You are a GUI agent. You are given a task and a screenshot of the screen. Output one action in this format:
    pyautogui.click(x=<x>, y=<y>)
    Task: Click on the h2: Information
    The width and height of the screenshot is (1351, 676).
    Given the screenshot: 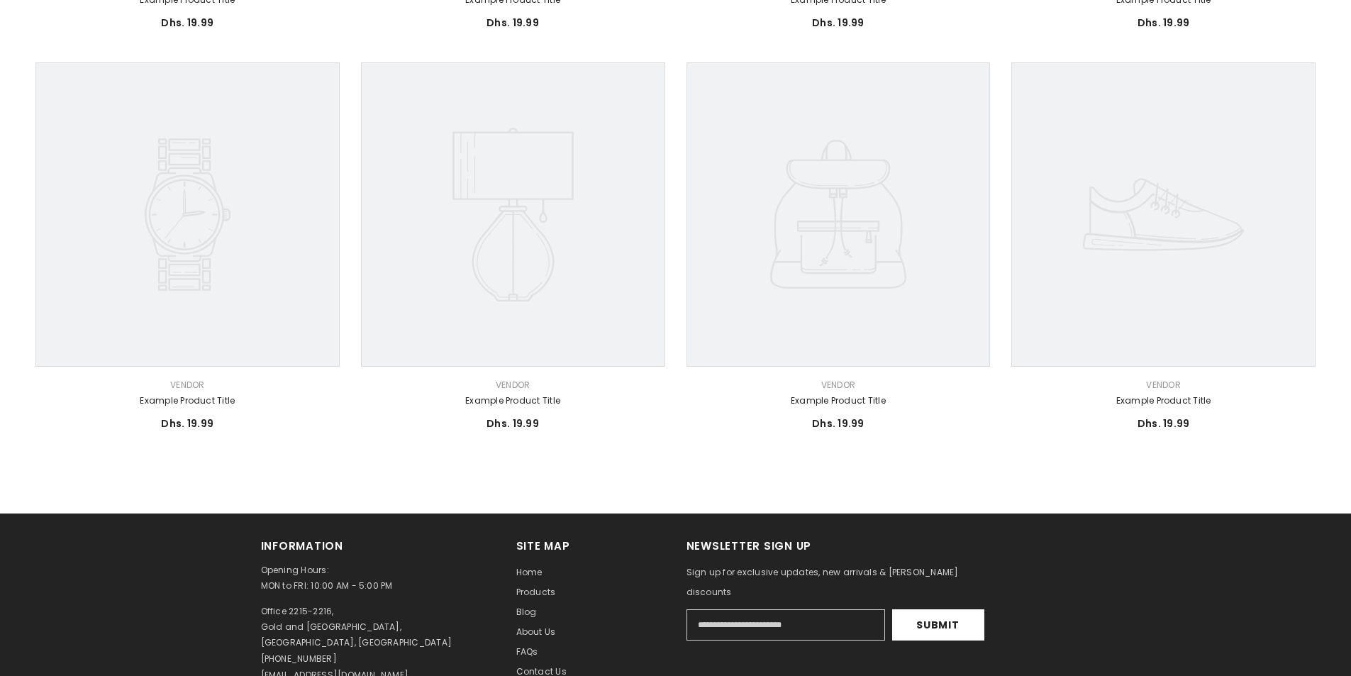 What is the action you would take?
    pyautogui.click(x=378, y=546)
    